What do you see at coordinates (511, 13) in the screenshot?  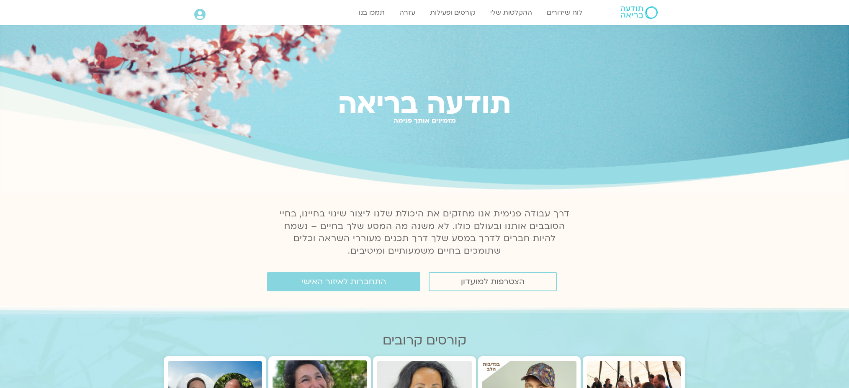 I see `a: ההקלטות שלי` at bounding box center [511, 13].